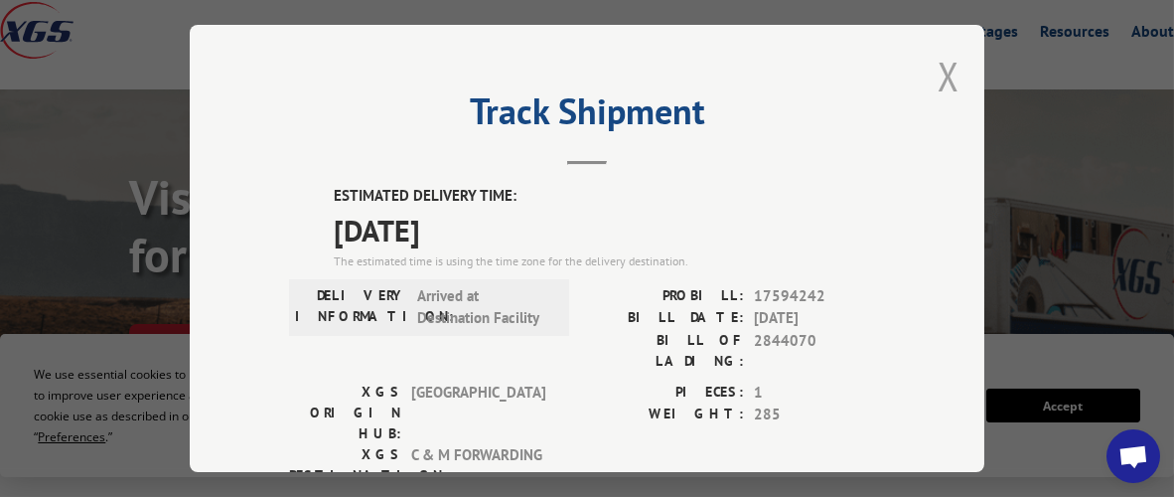 This screenshot has height=497, width=1174. Describe the element at coordinates (484, 307) in the screenshot. I see `span: Arrived at Destination Facility` at that location.